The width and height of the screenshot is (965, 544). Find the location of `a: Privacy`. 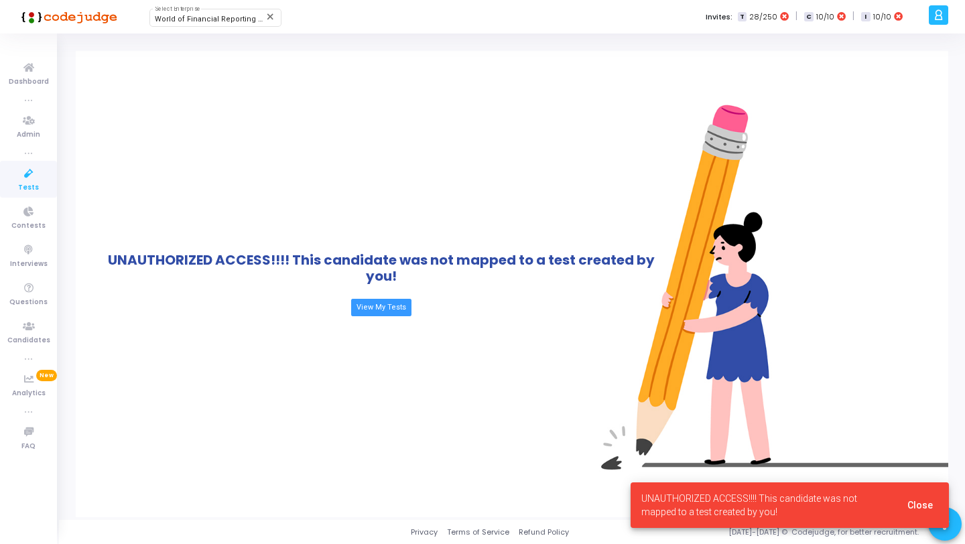

a: Privacy is located at coordinates (424, 532).